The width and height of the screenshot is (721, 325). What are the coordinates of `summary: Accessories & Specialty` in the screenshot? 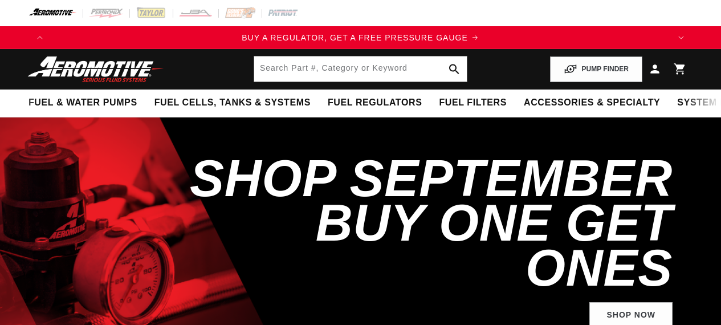 It's located at (592, 103).